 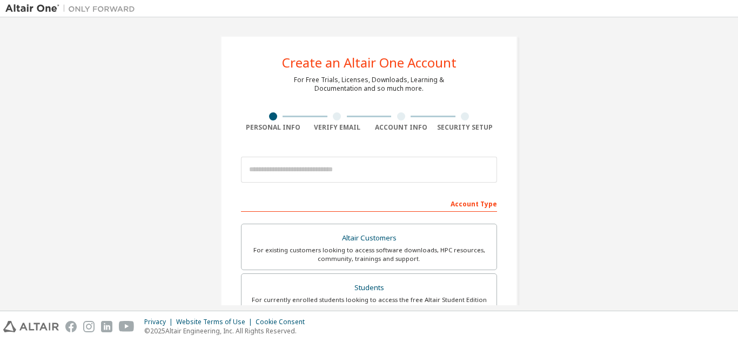 What do you see at coordinates (283, 322) in the screenshot?
I see `div: Cookie Consent` at bounding box center [283, 322].